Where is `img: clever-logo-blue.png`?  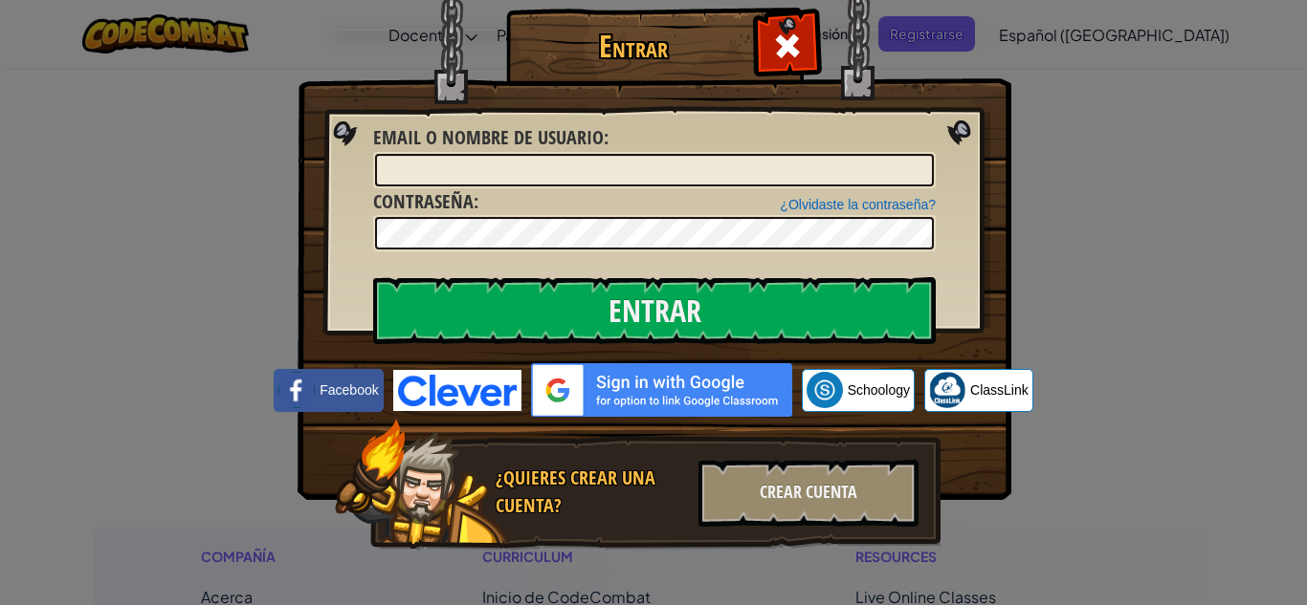
img: clever-logo-blue.png is located at coordinates (457, 390).